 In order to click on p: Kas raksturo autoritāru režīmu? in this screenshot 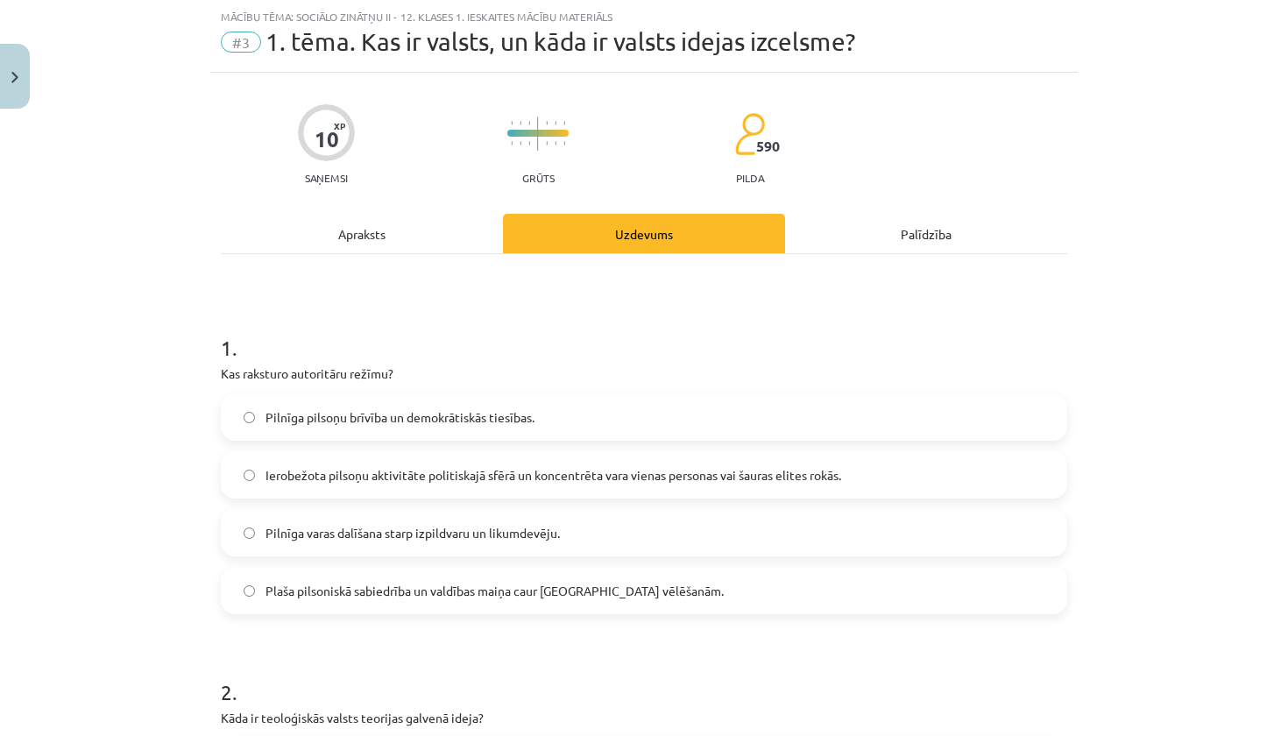, I will do `click(644, 373)`.